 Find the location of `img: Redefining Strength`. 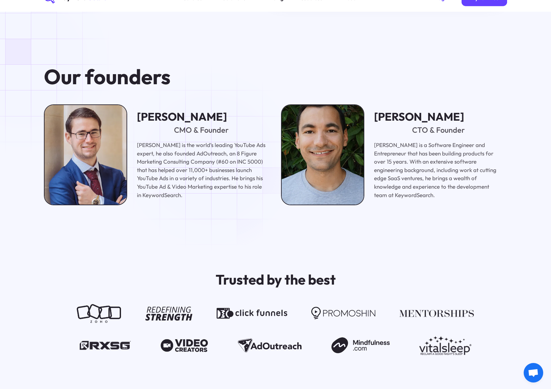

img: Redefining Strength is located at coordinates (169, 314).